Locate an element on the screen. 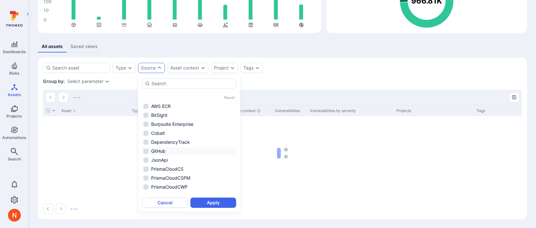  li: PrismaCloudCSPM is located at coordinates (189, 178).